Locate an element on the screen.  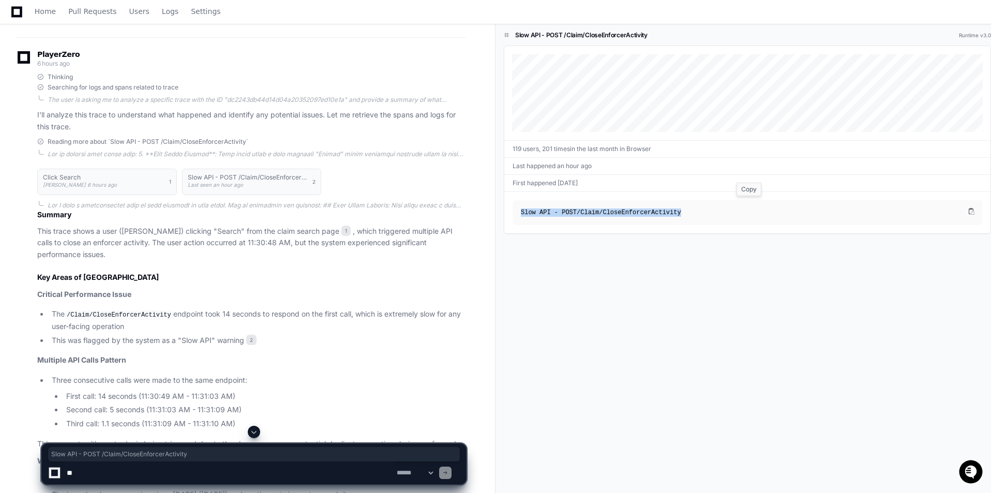
span: Pull Requests is located at coordinates (92, 11).